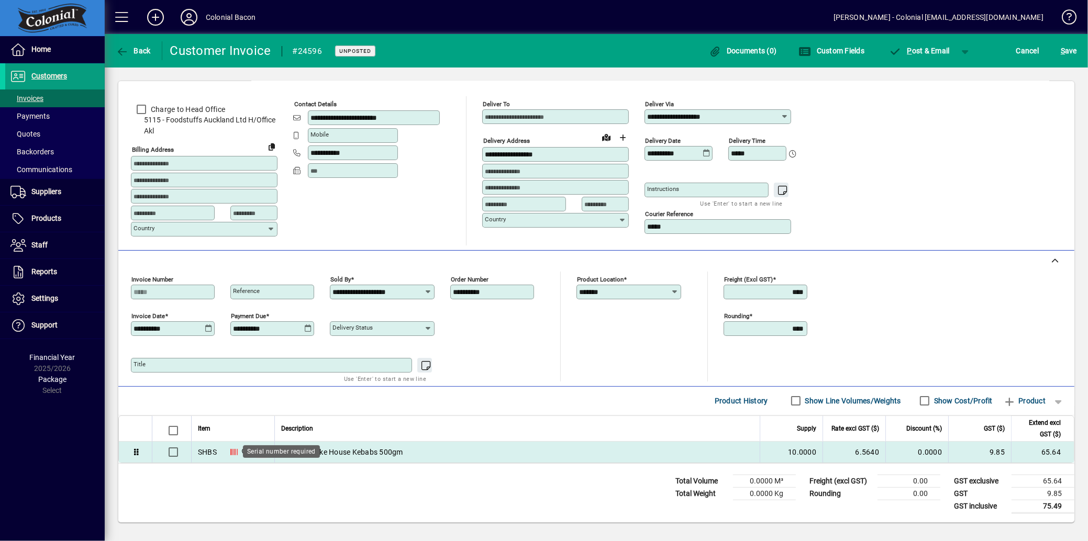 Image resolution: width=1088 pixels, height=541 pixels. Describe the element at coordinates (243, 452) in the screenshot. I see `span: Provida` at that location.